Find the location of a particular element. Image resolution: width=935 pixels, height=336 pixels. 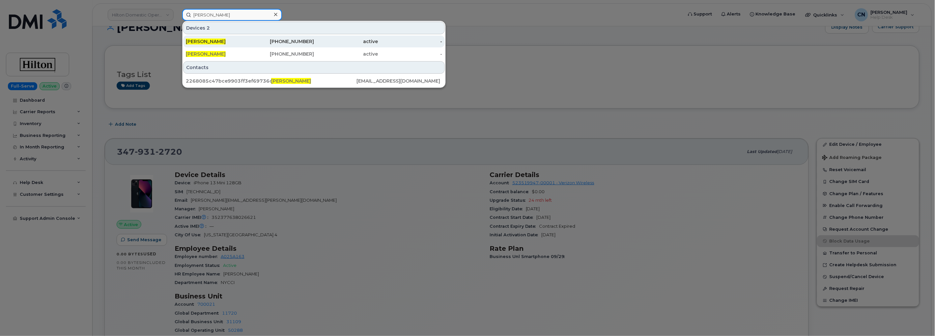

div: 2268085c47bce9903ff3ef69736d43c1 is located at coordinates (228, 81).